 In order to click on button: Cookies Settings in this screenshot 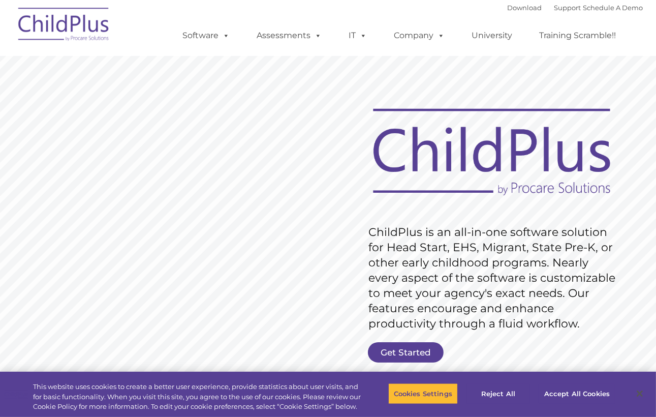, I will do `click(423, 393)`.